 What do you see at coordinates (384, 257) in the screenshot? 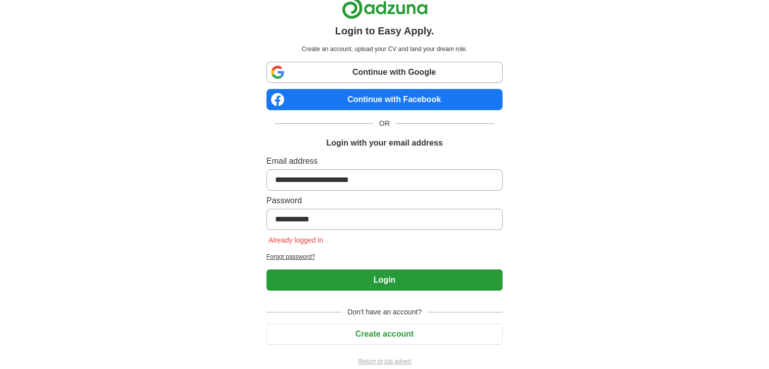
I see `h2: Forgot password?` at bounding box center [384, 257].